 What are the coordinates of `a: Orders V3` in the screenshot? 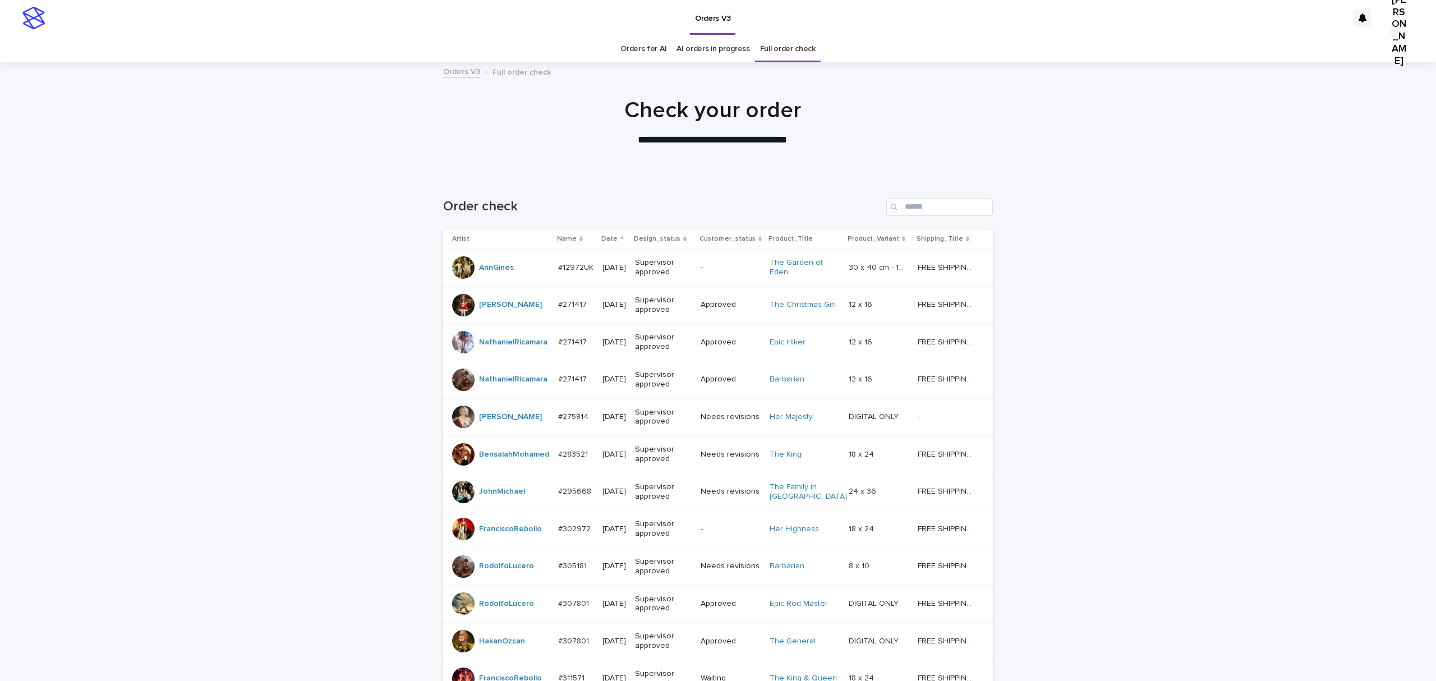 It's located at (462, 71).